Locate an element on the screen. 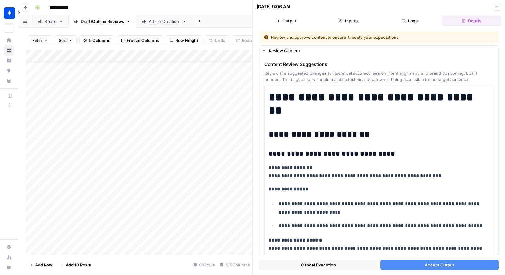 This screenshot has height=275, width=505. a: Insights is located at coordinates (9, 61).